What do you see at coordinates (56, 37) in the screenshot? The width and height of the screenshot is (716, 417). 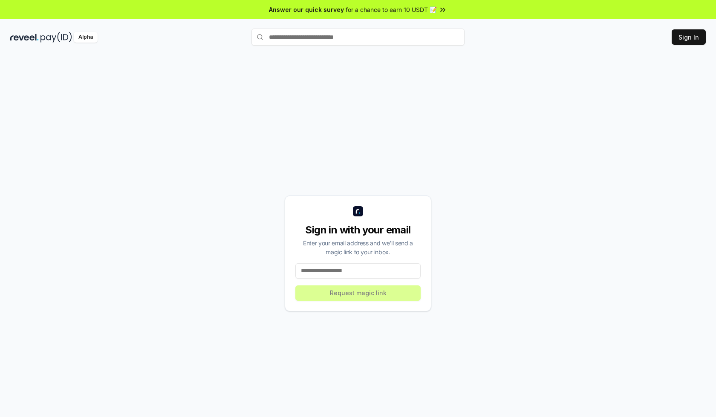 I see `img: pay_id` at bounding box center [56, 37].